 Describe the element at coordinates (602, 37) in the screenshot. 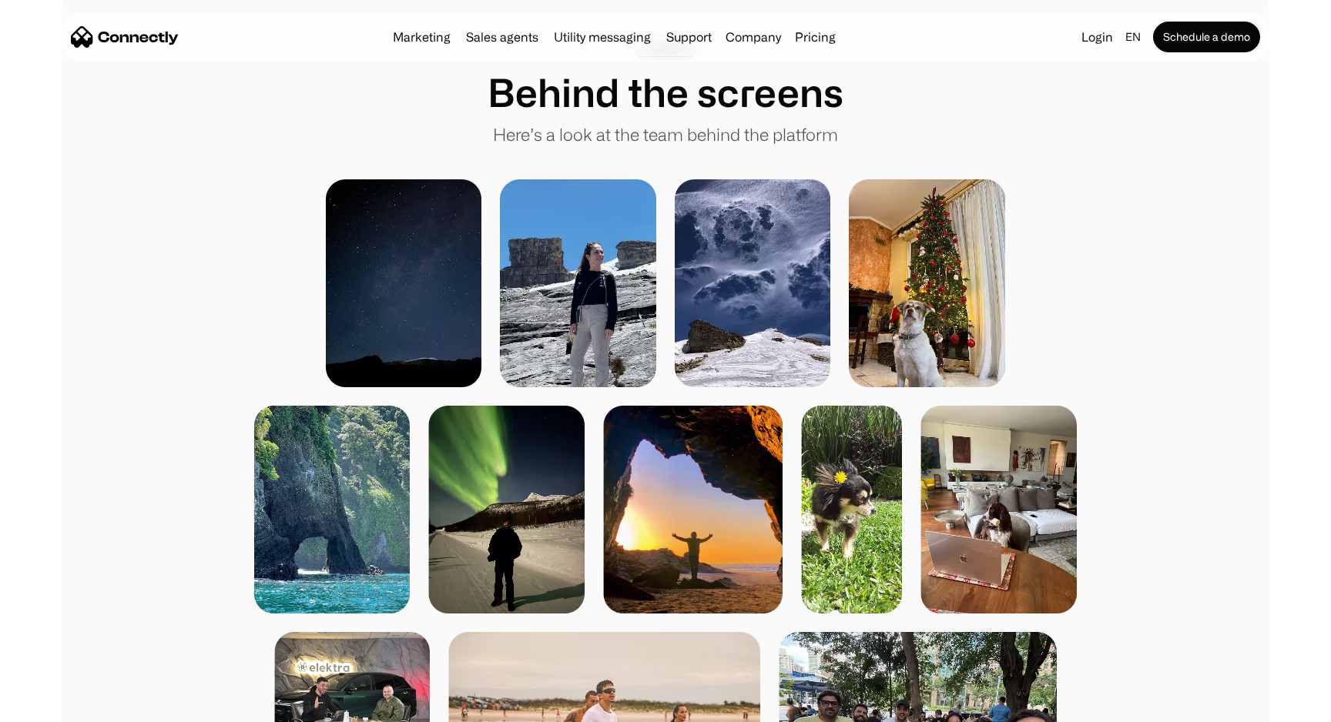

I see `a: Utility messaging` at that location.